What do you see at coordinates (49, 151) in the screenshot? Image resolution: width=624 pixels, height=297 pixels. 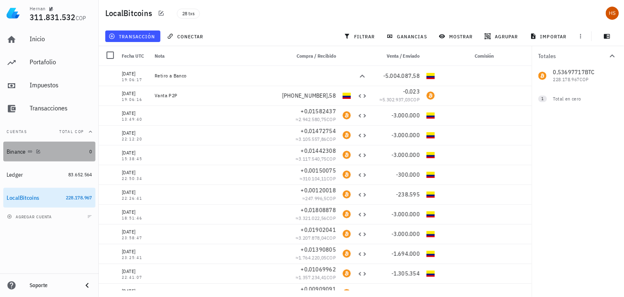 I see `a: Binance 0` at bounding box center [49, 151].